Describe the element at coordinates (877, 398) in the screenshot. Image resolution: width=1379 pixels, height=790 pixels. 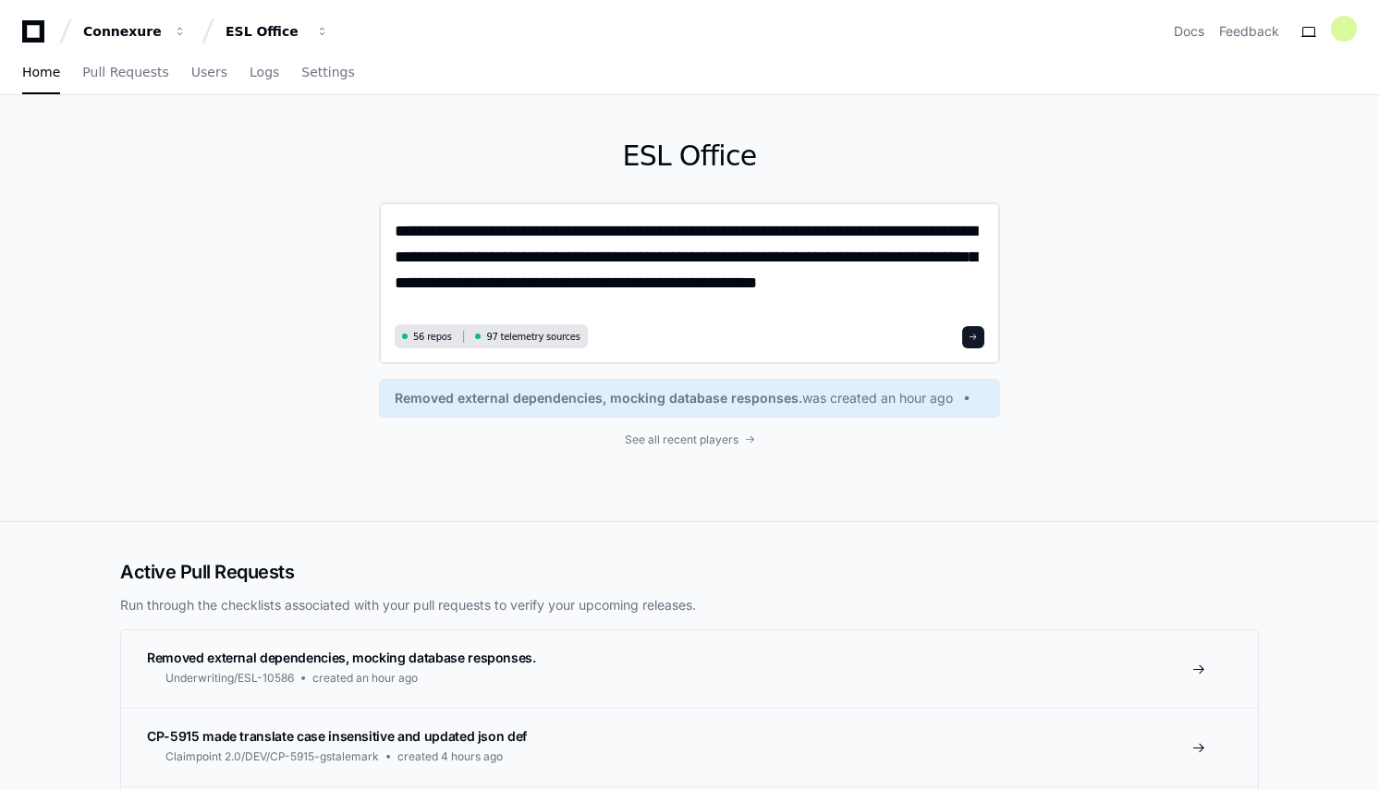
I see `span: was created an hour ago` at that location.